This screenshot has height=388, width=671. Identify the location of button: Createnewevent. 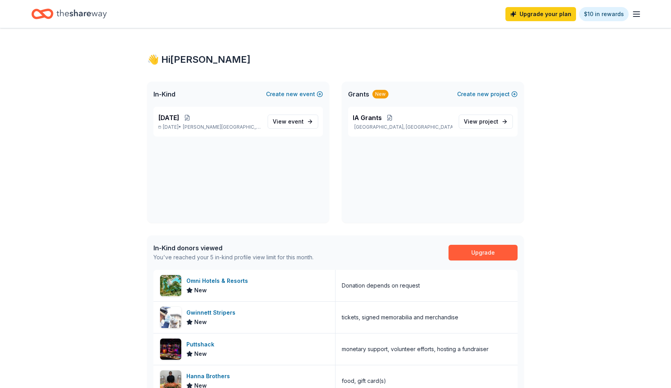
(294, 94).